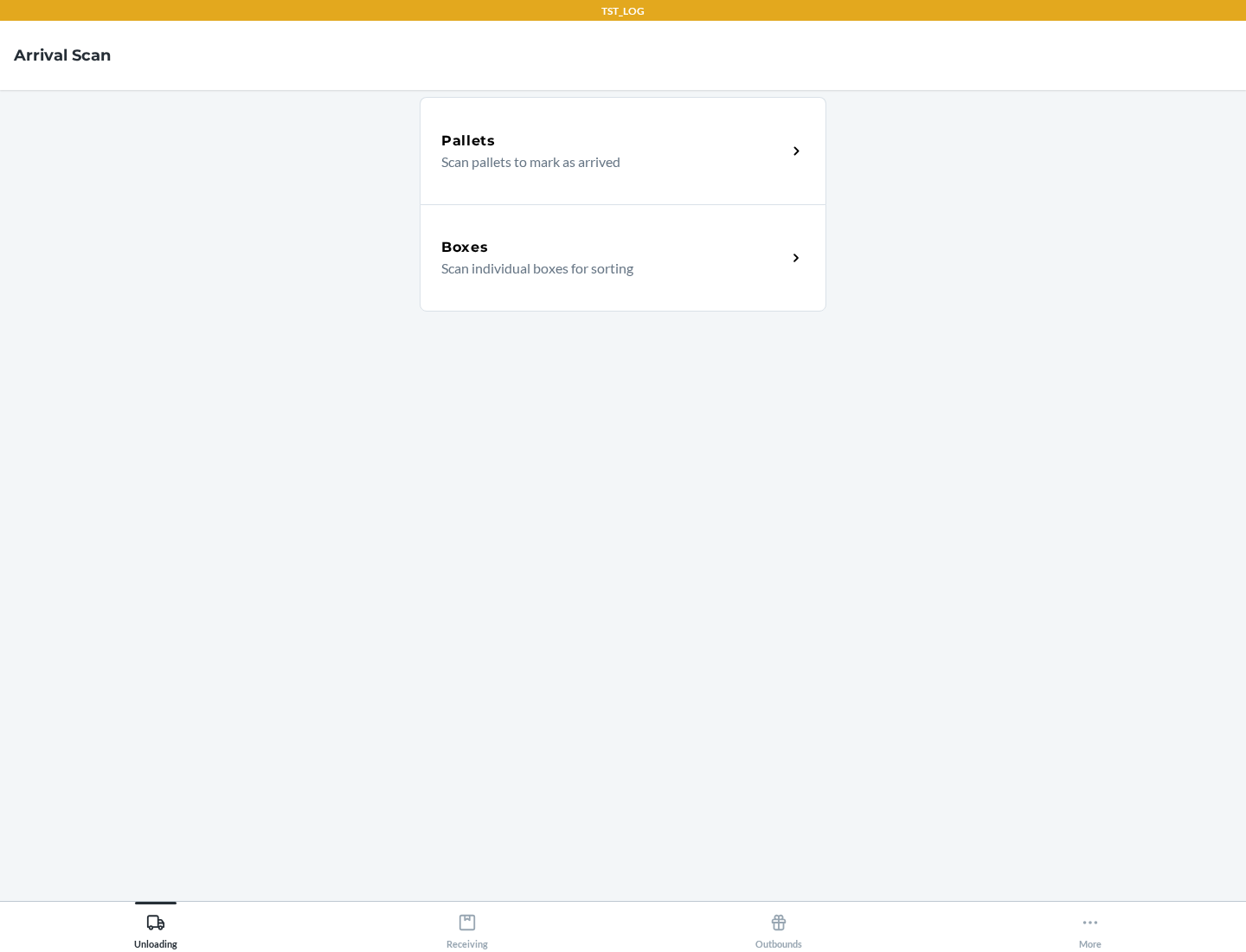 Image resolution: width=1246 pixels, height=952 pixels. What do you see at coordinates (623, 11) in the screenshot?
I see `p: TST_LOG` at bounding box center [623, 11].